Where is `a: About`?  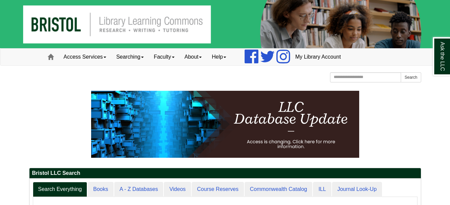
a: About is located at coordinates (193, 57).